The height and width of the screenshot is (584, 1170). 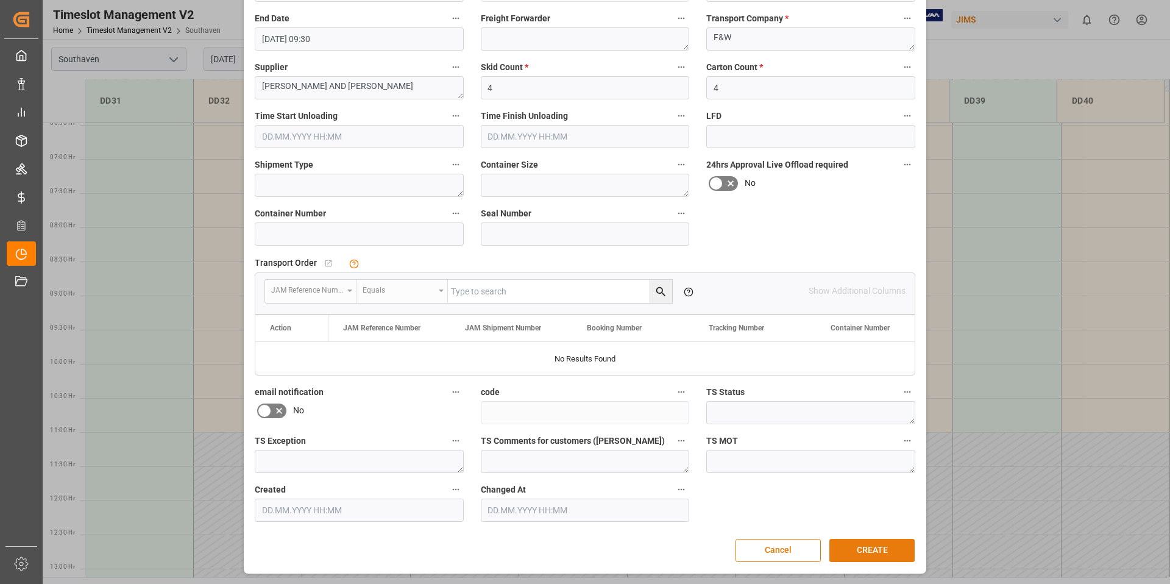 I want to click on span: Freight Forwarder, so click(x=515, y=18).